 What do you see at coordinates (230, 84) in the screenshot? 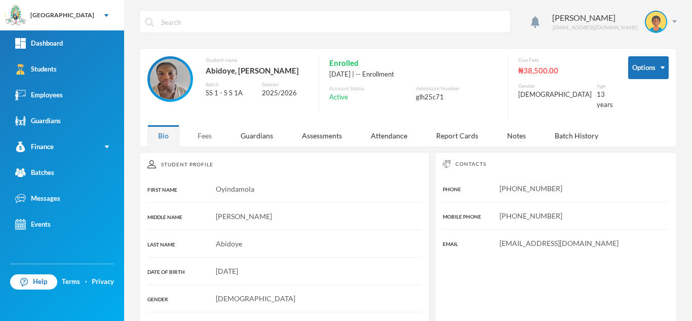
I see `div: Batch` at bounding box center [230, 84].